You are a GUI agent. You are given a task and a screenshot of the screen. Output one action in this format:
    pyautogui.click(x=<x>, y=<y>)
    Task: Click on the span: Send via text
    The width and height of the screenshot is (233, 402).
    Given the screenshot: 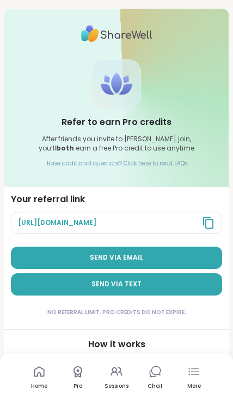 What is the action you would take?
    pyautogui.click(x=116, y=284)
    